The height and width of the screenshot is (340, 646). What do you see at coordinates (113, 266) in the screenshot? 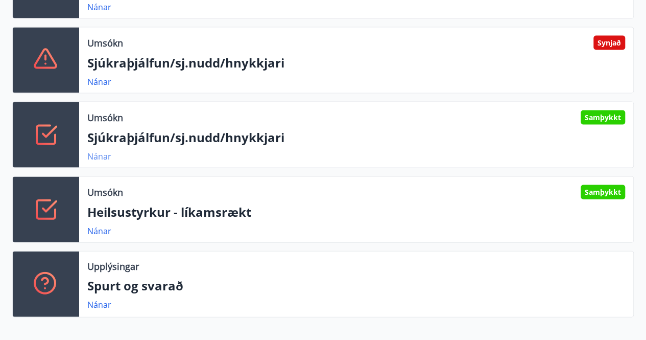
I see `p: Upplýsingar` at bounding box center [113, 266].